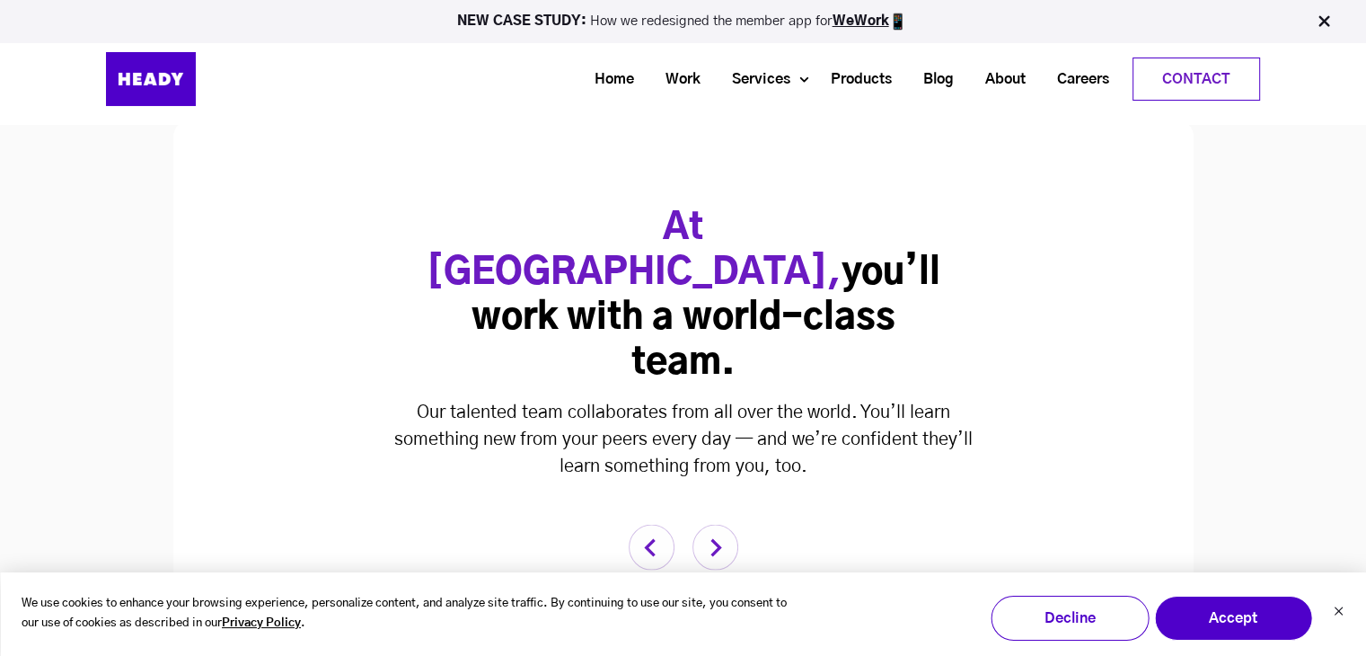  Describe the element at coordinates (715, 547) in the screenshot. I see `img: rightArrow` at that location.